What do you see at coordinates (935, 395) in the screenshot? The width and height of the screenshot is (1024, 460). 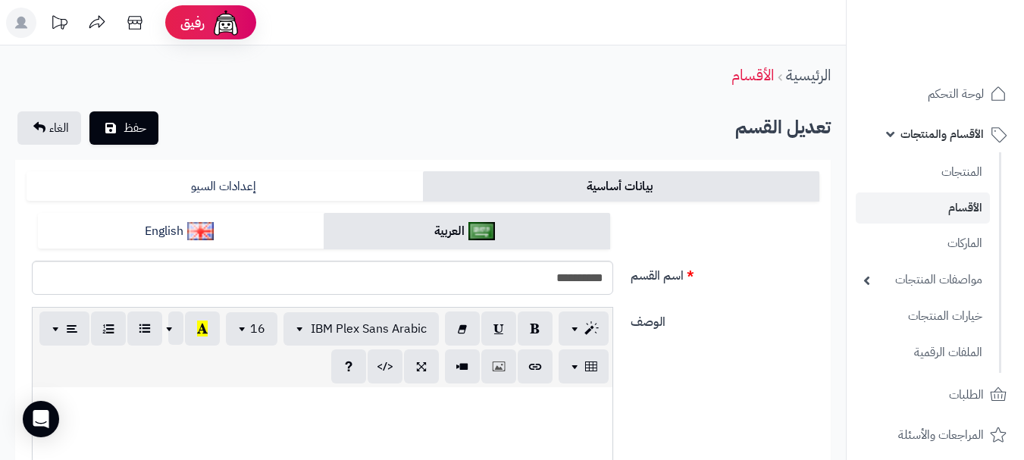 I see `a: الطلبات` at bounding box center [935, 395].